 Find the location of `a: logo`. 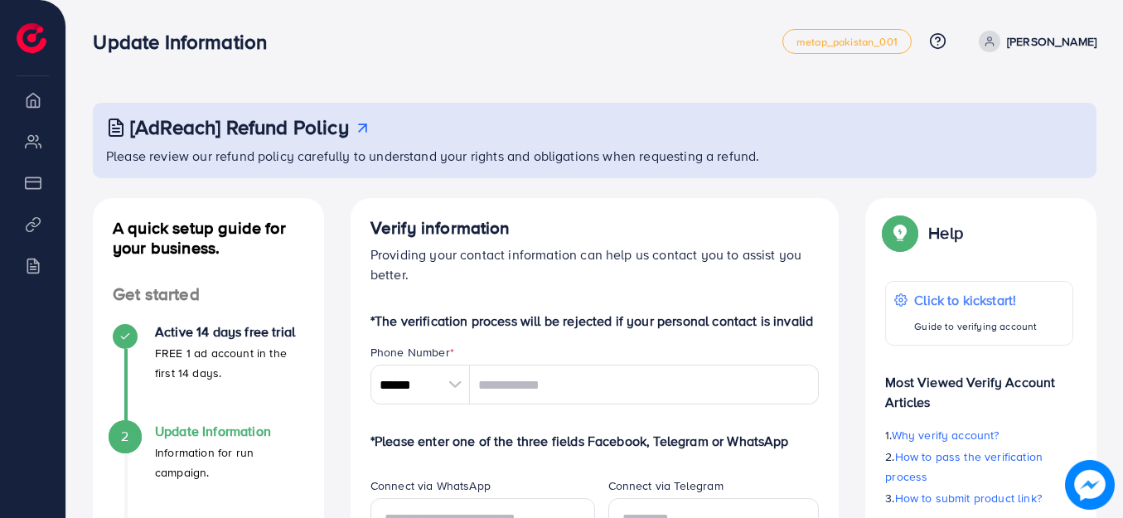

a: logo is located at coordinates (31, 38).